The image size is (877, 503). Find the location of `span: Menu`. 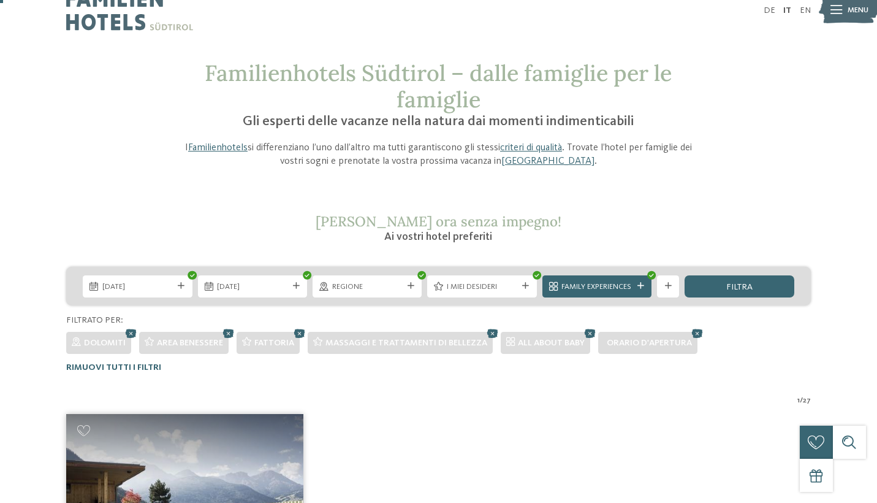

span: Menu is located at coordinates (858, 10).